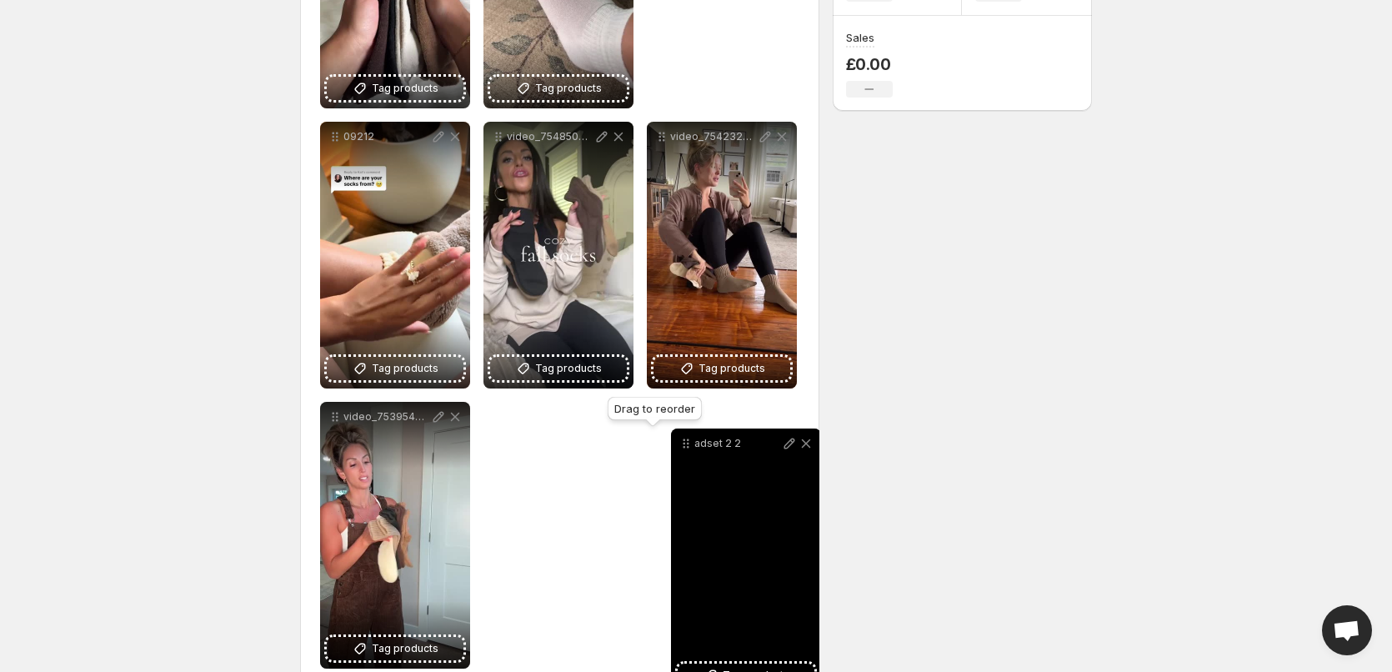 The width and height of the screenshot is (1392, 672). I want to click on p: video_7548508706942487863, so click(550, 137).